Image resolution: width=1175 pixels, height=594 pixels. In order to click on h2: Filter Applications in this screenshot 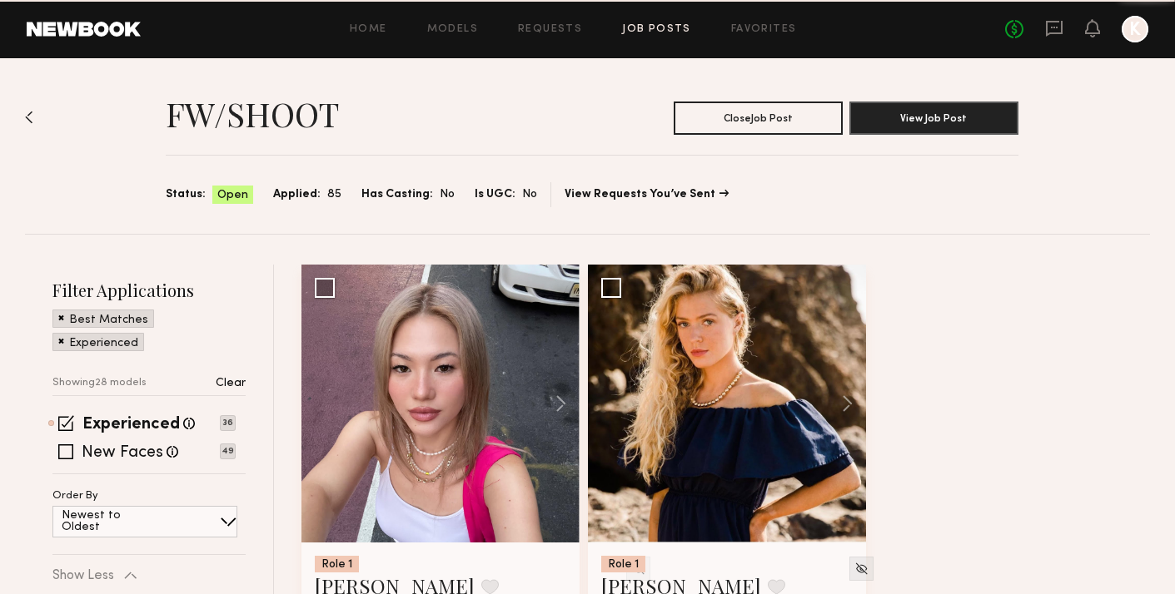, I will do `click(149, 290)`.